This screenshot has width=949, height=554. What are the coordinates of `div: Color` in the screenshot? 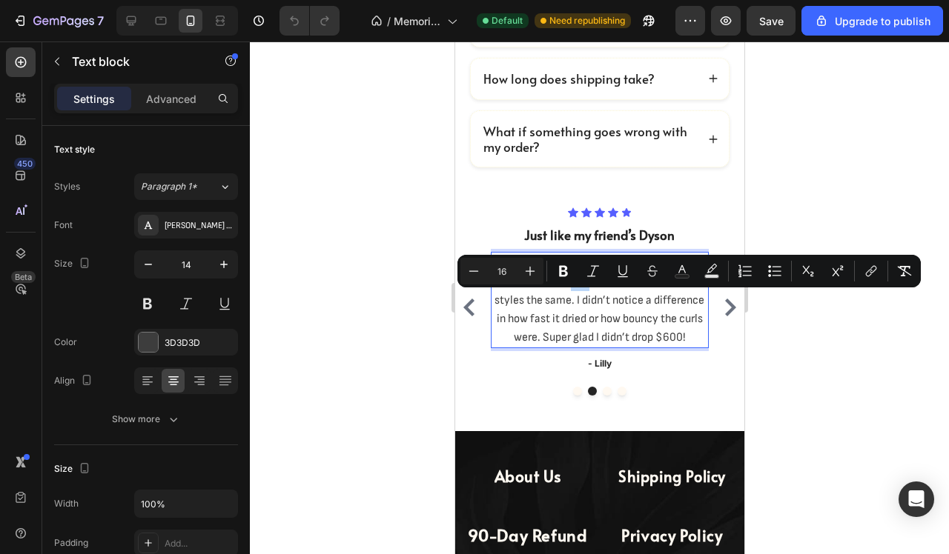 It's located at (65, 342).